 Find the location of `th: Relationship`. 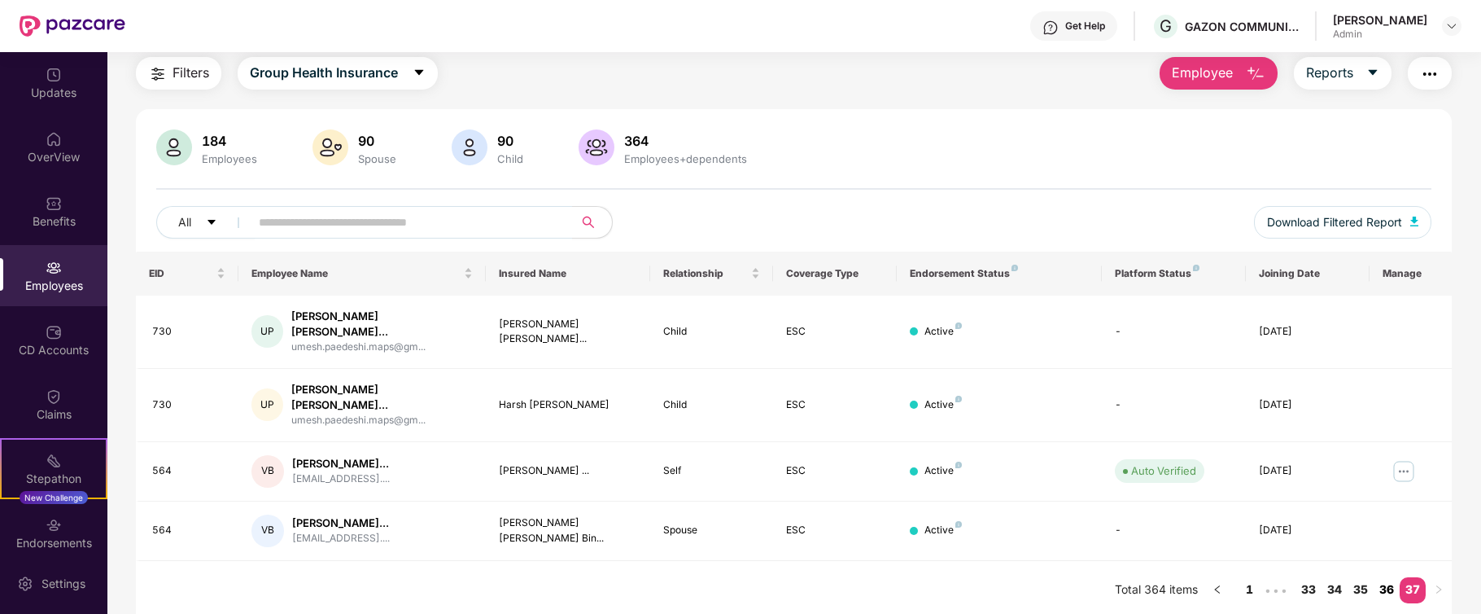

th: Relationship is located at coordinates (712, 273).